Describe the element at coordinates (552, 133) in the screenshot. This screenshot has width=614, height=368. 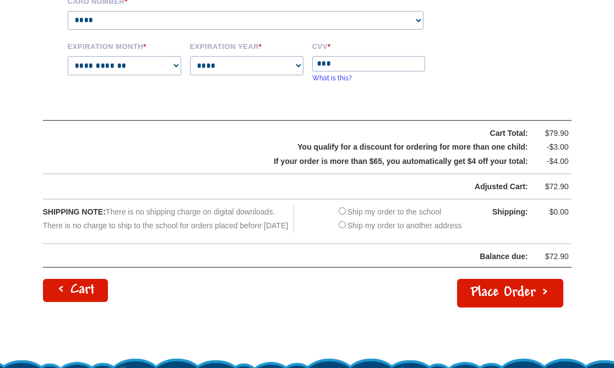
I see `div: $79.90` at that location.